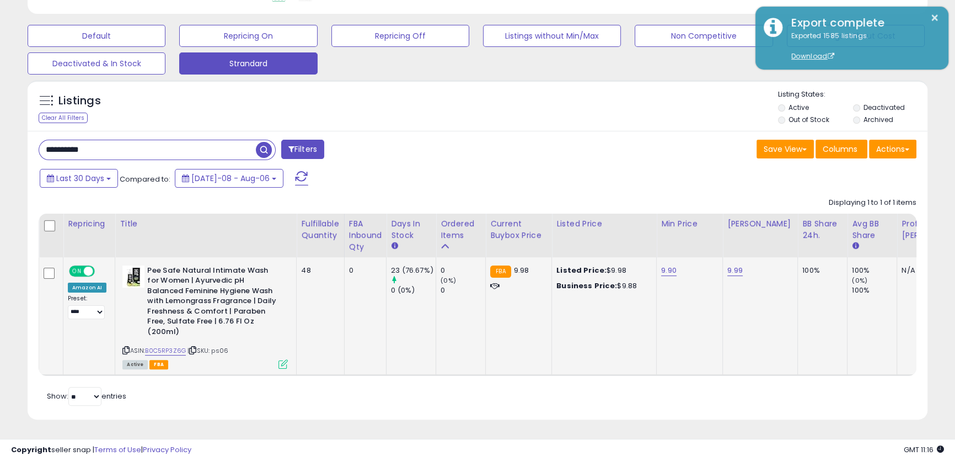  Describe the element at coordinates (500, 271) in the screenshot. I see `small: FBA` at that location.